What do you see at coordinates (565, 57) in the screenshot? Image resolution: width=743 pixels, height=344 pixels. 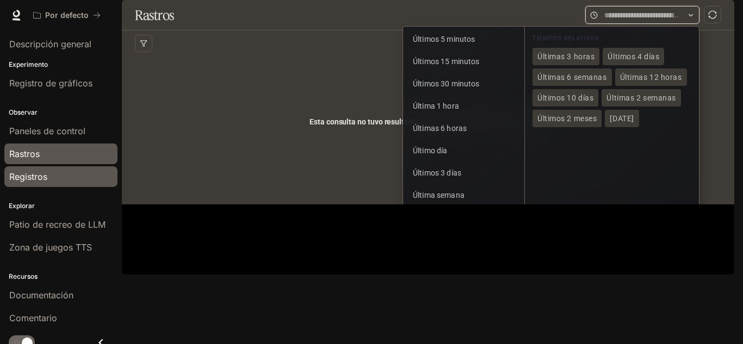 I see `font: Últimas 3 horas` at bounding box center [565, 57].